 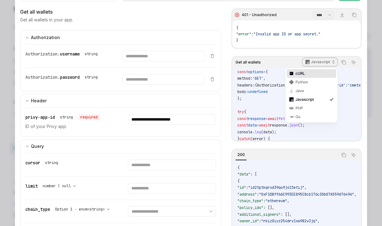 I want to click on div: Python, so click(x=312, y=82).